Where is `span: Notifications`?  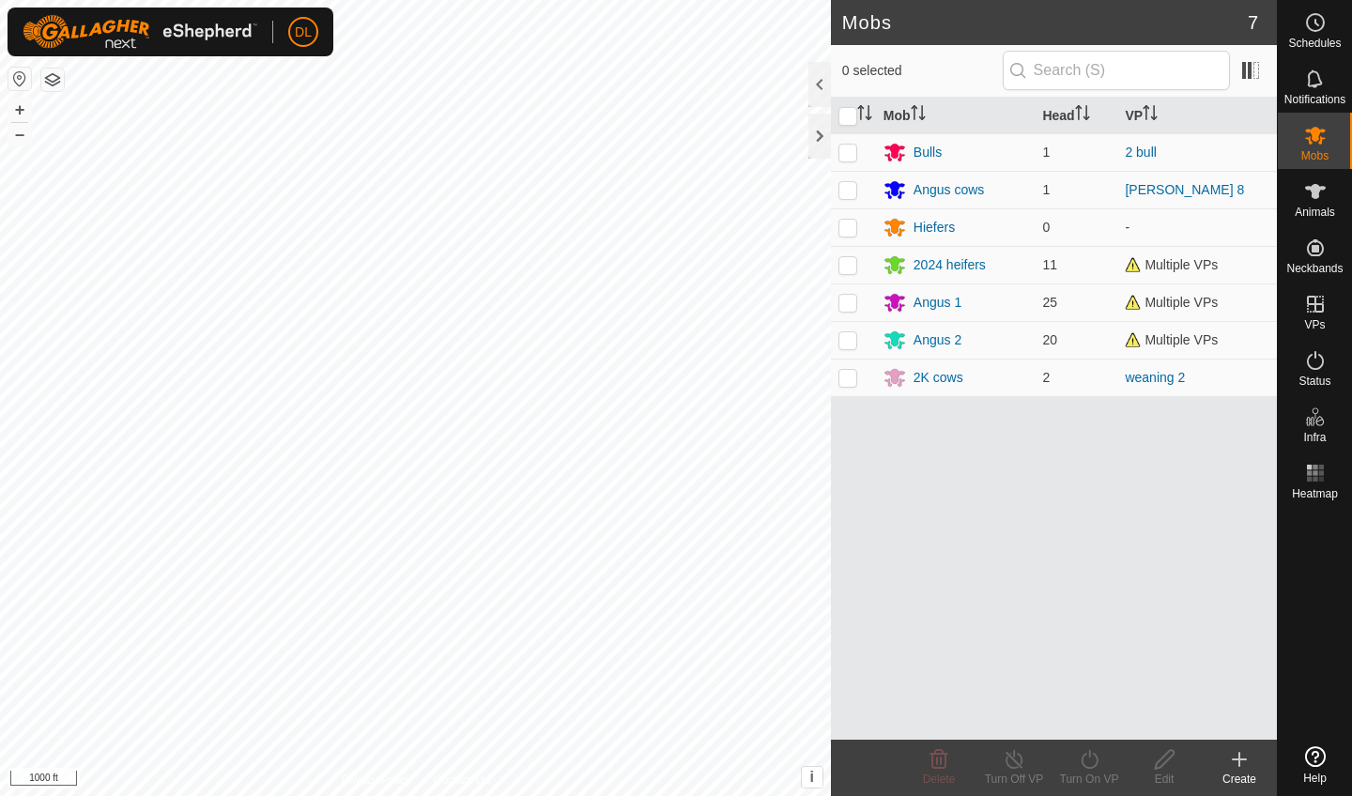
span: Notifications is located at coordinates (1315, 100).